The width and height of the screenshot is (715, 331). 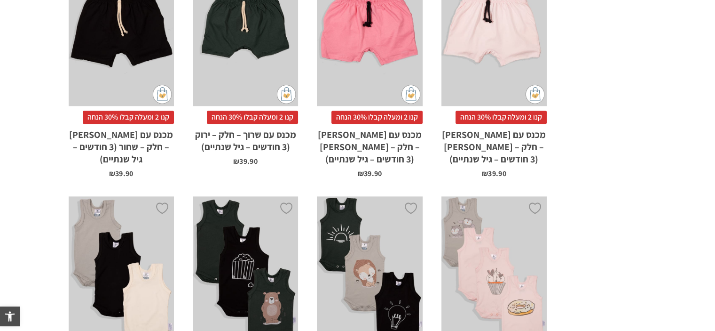 What do you see at coordinates (245, 138) in the screenshot?
I see `h2: מכנס עם שרוך – חלק – ירוק (3 חודשים – גיל שנתיים)` at bounding box center [245, 138].